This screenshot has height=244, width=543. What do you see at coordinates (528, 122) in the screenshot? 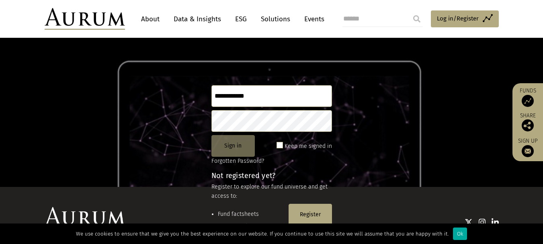
I see `div: Share` at bounding box center [528, 122].